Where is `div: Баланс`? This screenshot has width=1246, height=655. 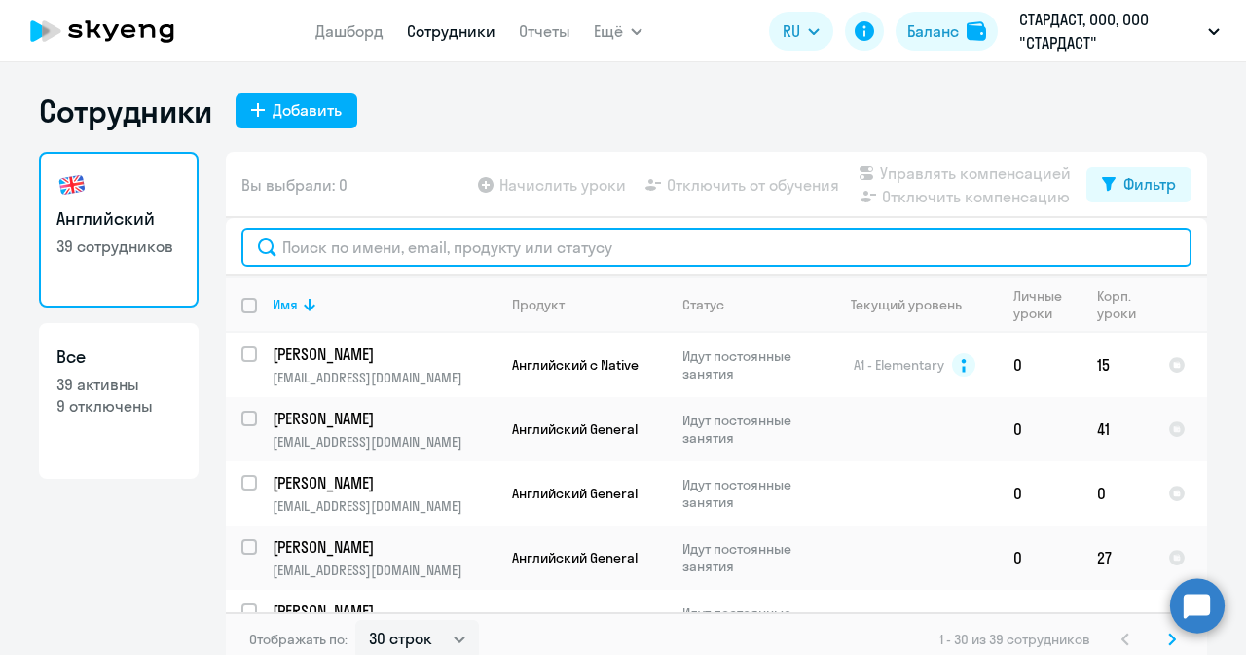 div: Баланс is located at coordinates (933, 31).